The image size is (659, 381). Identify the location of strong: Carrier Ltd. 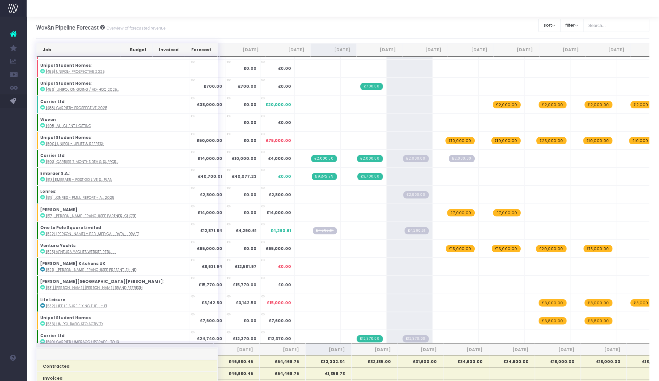
(52, 336).